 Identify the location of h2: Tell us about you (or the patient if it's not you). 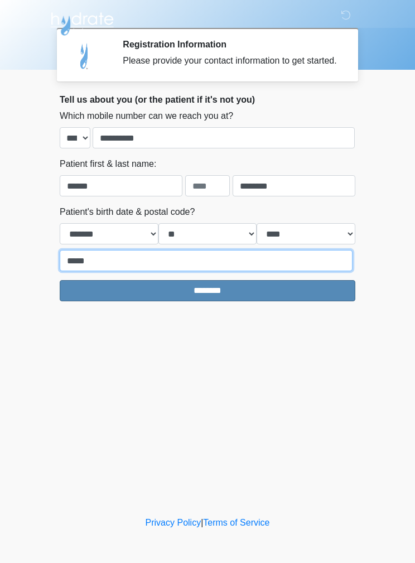
(208, 99).